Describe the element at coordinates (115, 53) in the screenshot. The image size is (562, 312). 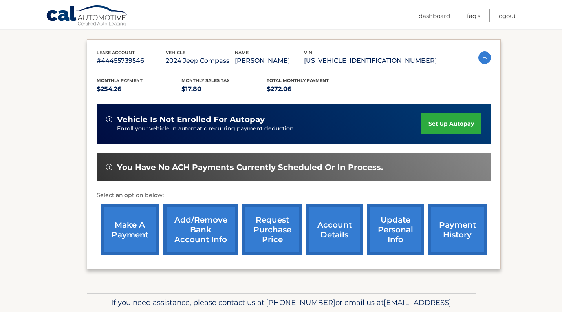
I see `span: lease account` at that location.